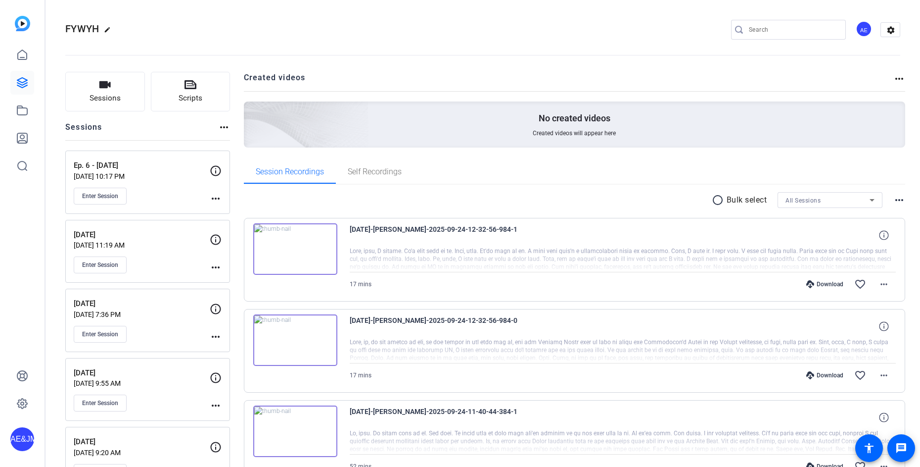  I want to click on h2: Sessions, so click(84, 131).